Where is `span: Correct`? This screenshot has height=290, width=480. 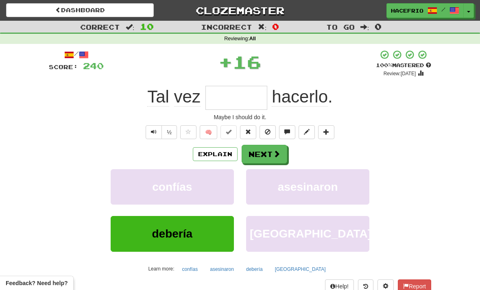
span: Correct is located at coordinates (100, 27).